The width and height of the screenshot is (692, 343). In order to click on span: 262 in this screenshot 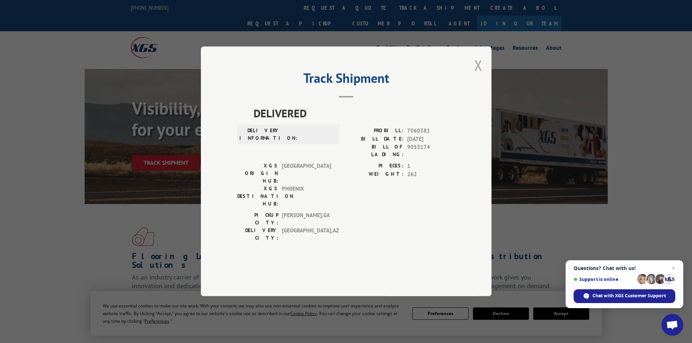, I will do `click(431, 174)`.